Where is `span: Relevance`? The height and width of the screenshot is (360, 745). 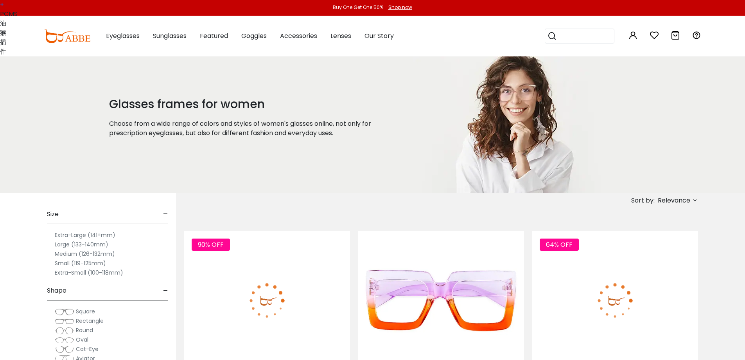
span: Relevance is located at coordinates (674, 200).